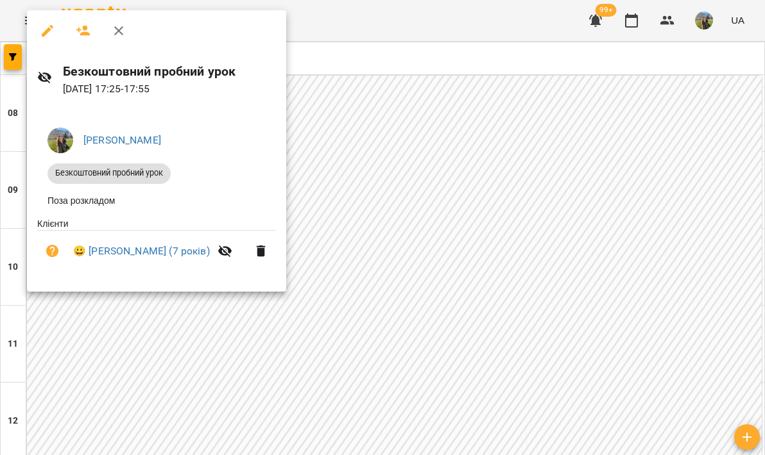 This screenshot has height=455, width=765. I want to click on button: Візит ще не сплачено. Додати оплату?, so click(53, 251).